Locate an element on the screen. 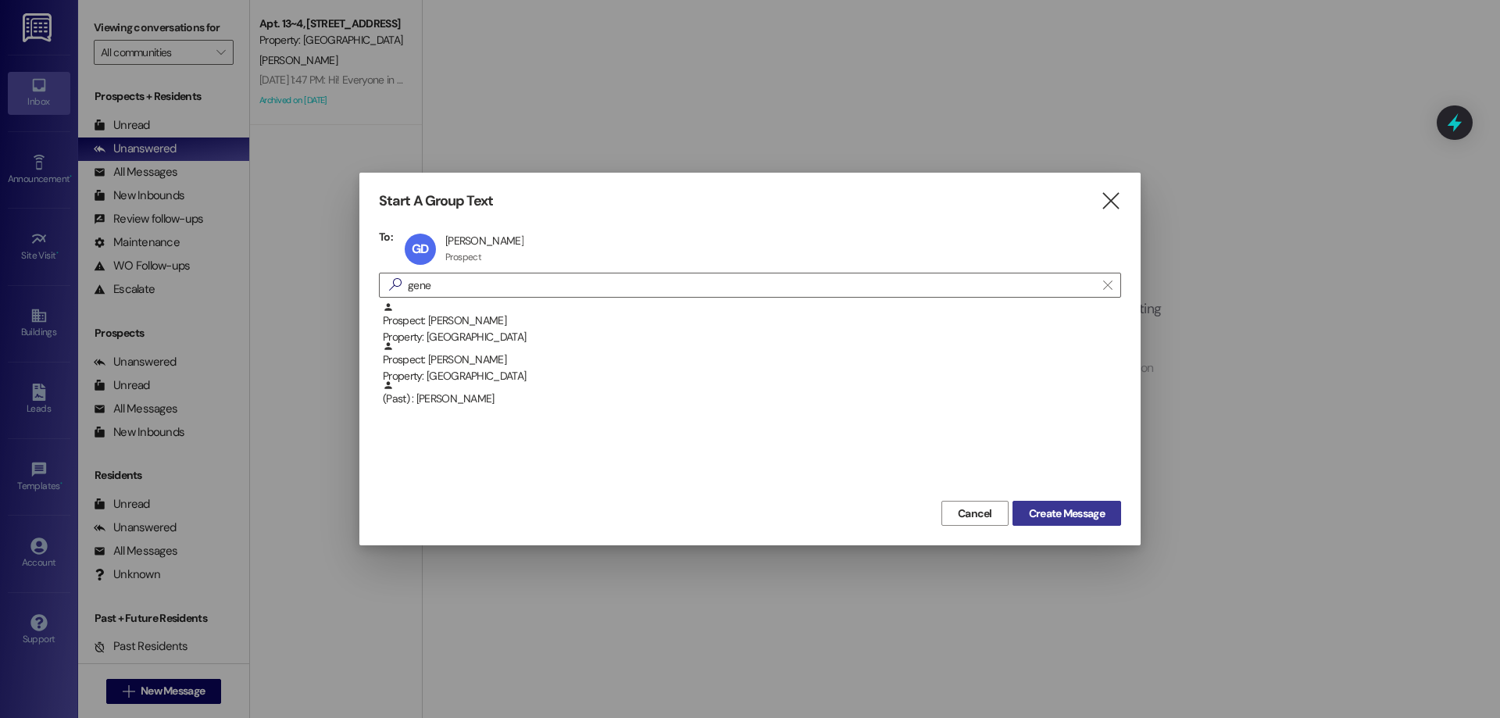  button: Create Message is located at coordinates (1067, 513).